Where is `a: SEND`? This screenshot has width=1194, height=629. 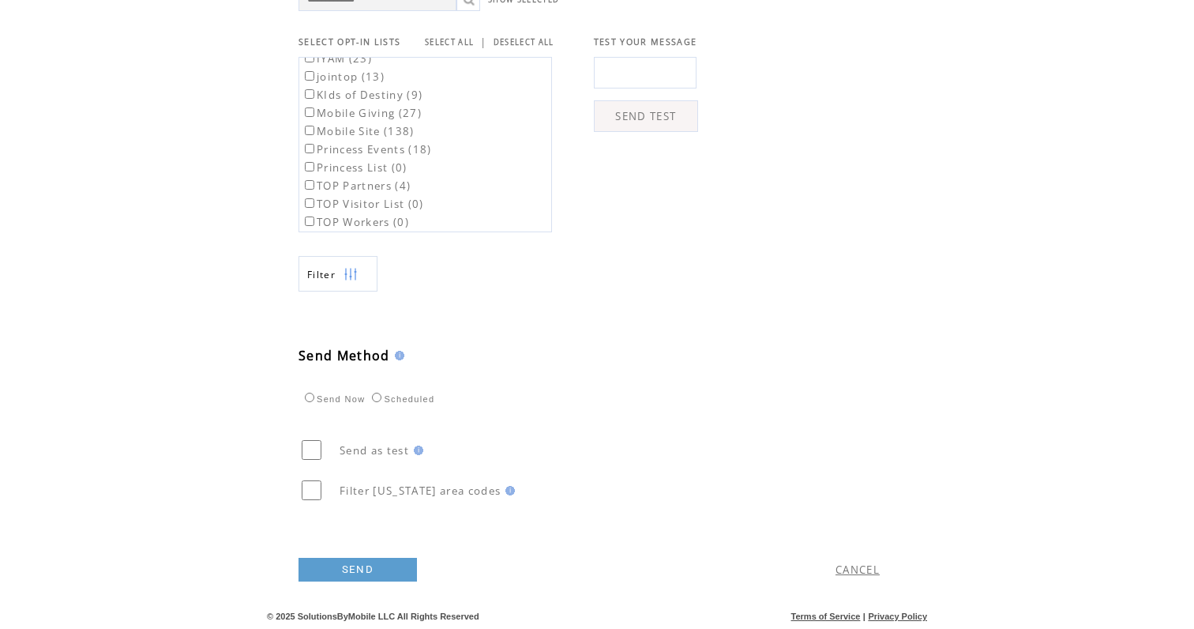 a: SEND is located at coordinates (358, 569).